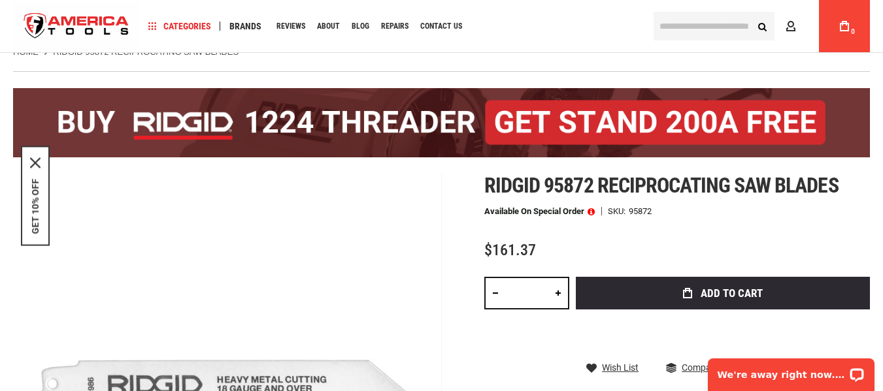 Image resolution: width=883 pixels, height=391 pixels. Describe the element at coordinates (395, 26) in the screenshot. I see `a: Repairs` at that location.